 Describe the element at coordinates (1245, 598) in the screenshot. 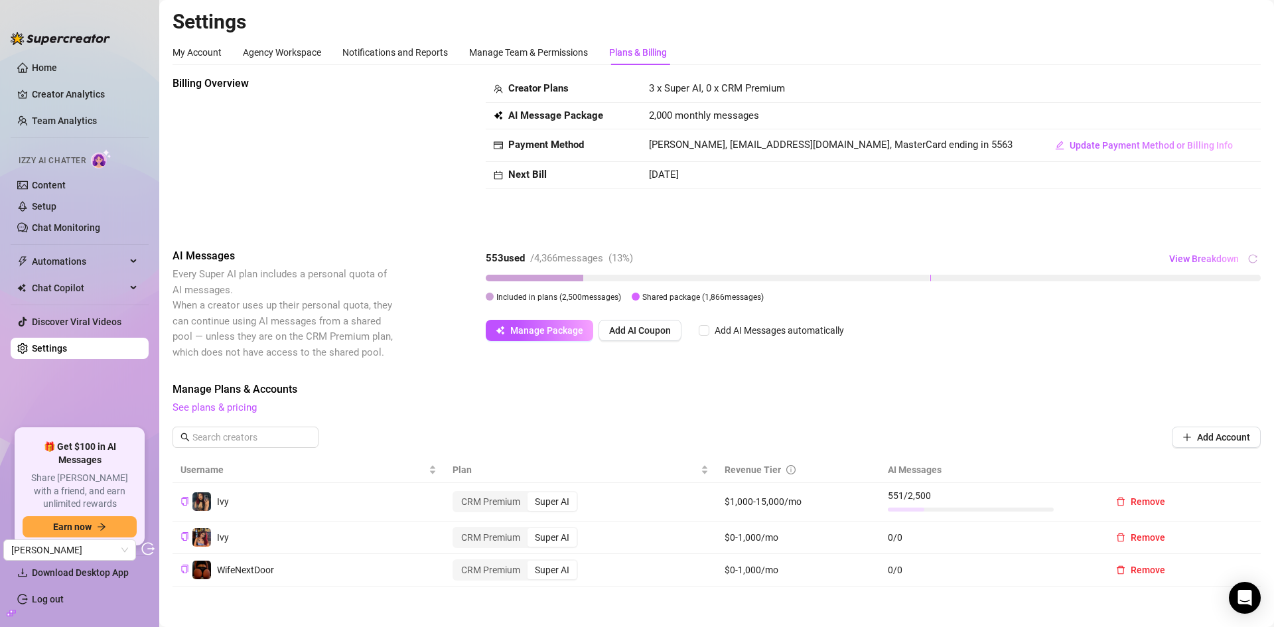

I see `div: Open Intercom Messenger` at that location.